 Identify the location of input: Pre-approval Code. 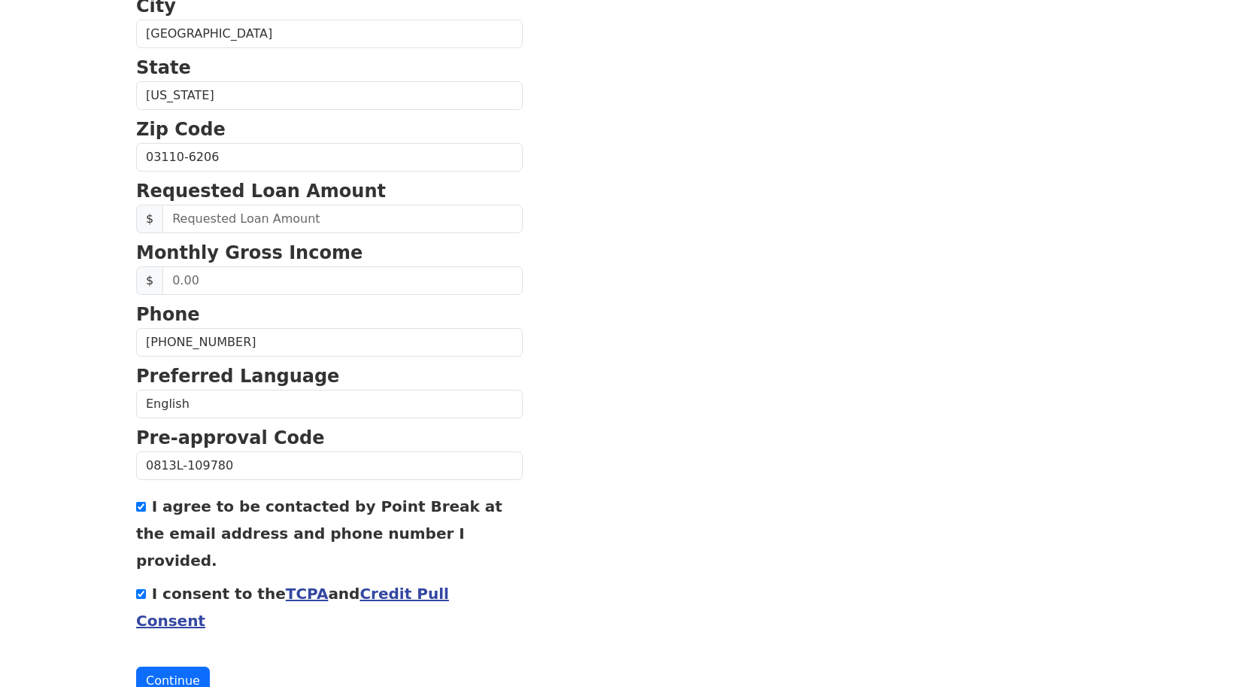
(329, 466).